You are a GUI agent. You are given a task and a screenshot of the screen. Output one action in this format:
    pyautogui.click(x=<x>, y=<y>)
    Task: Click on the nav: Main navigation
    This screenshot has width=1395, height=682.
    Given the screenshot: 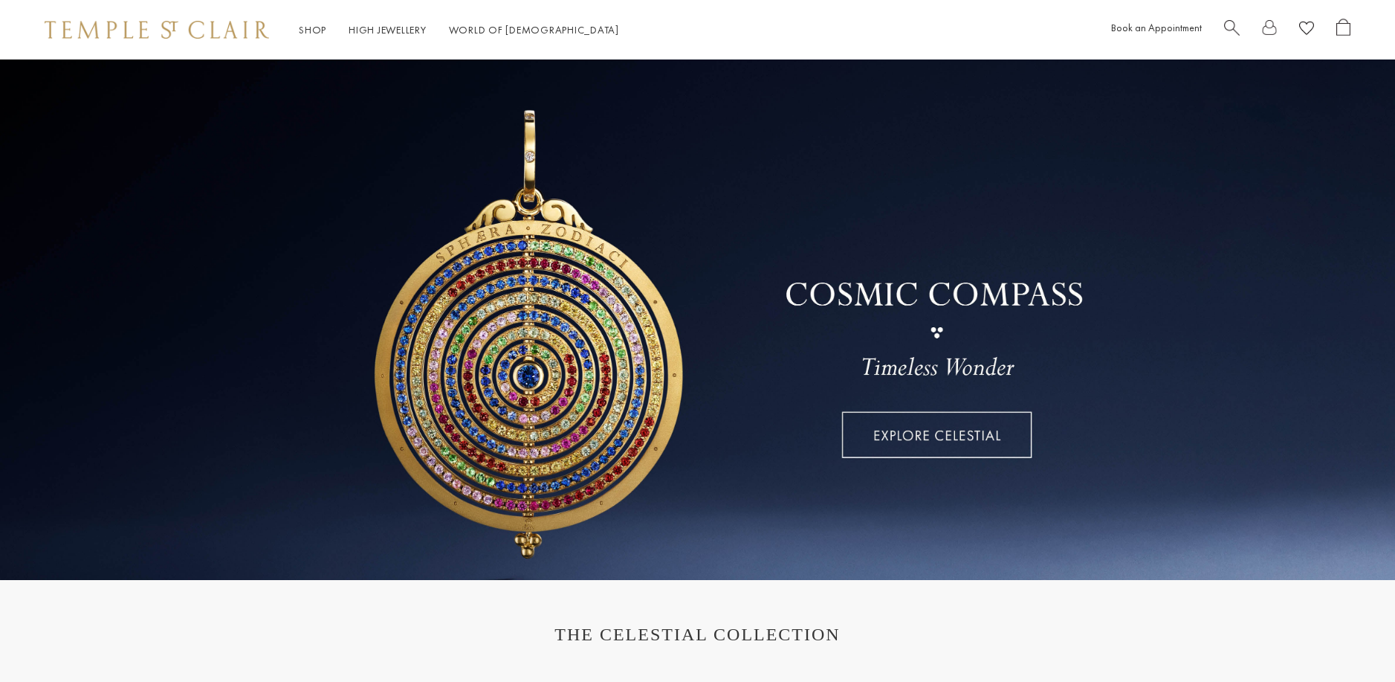 What is the action you would take?
    pyautogui.click(x=459, y=30)
    